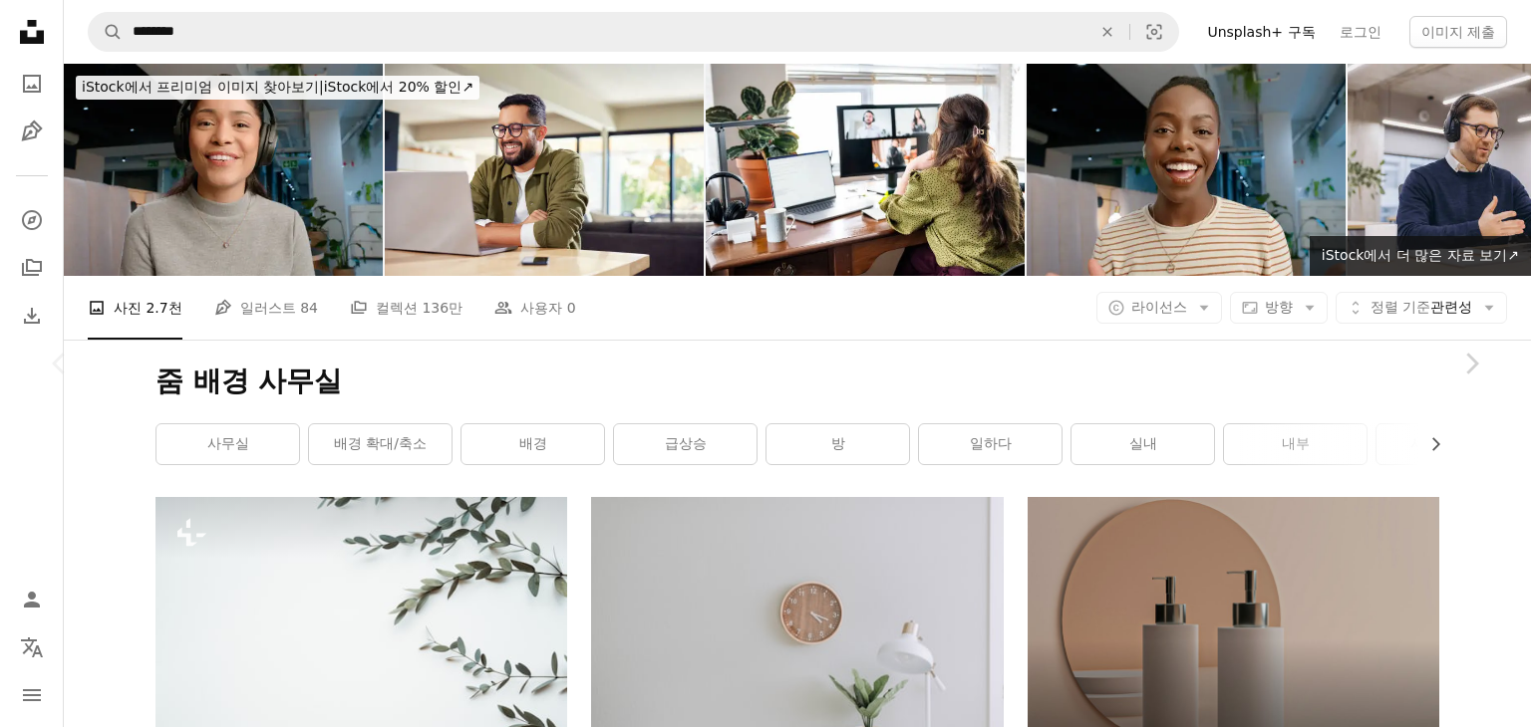 This screenshot has height=727, width=1531. Describe the element at coordinates (1294, 444) in the screenshot. I see `a: 내부` at that location.